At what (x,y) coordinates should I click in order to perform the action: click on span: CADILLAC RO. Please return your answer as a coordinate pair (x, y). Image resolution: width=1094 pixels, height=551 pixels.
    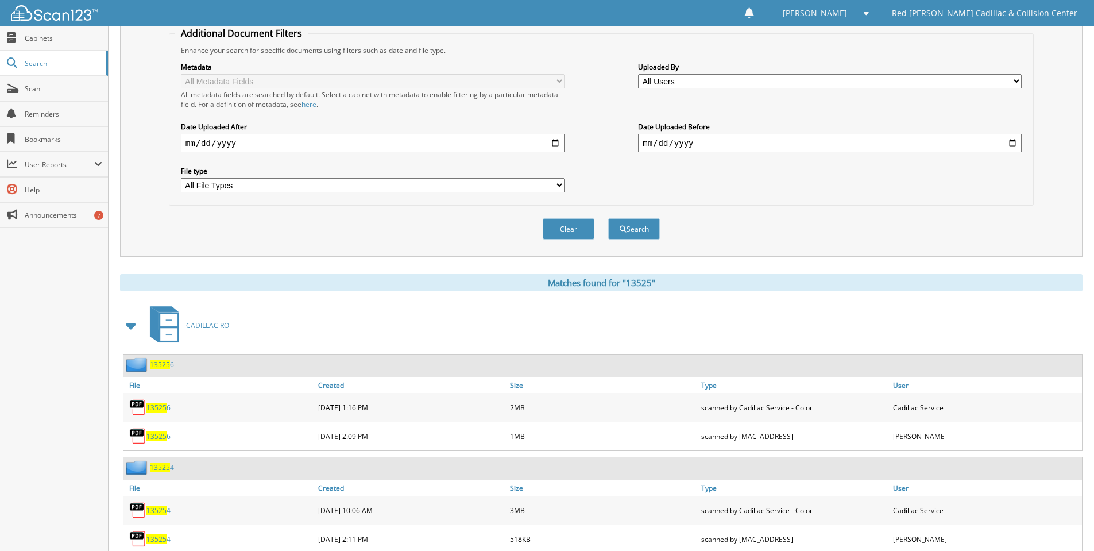
    Looking at the image, I should click on (207, 325).